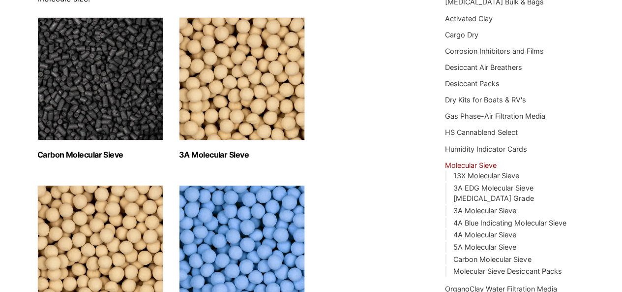 This screenshot has height=292, width=622. Describe the element at coordinates (494, 51) in the screenshot. I see `a: Corrosion Inhibitors and Films` at that location.